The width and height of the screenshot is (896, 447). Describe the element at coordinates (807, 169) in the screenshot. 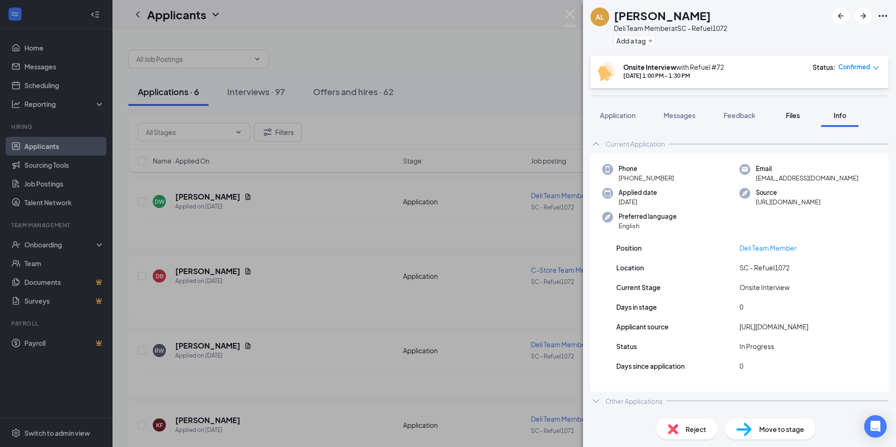

I see `span: Email` at that location.